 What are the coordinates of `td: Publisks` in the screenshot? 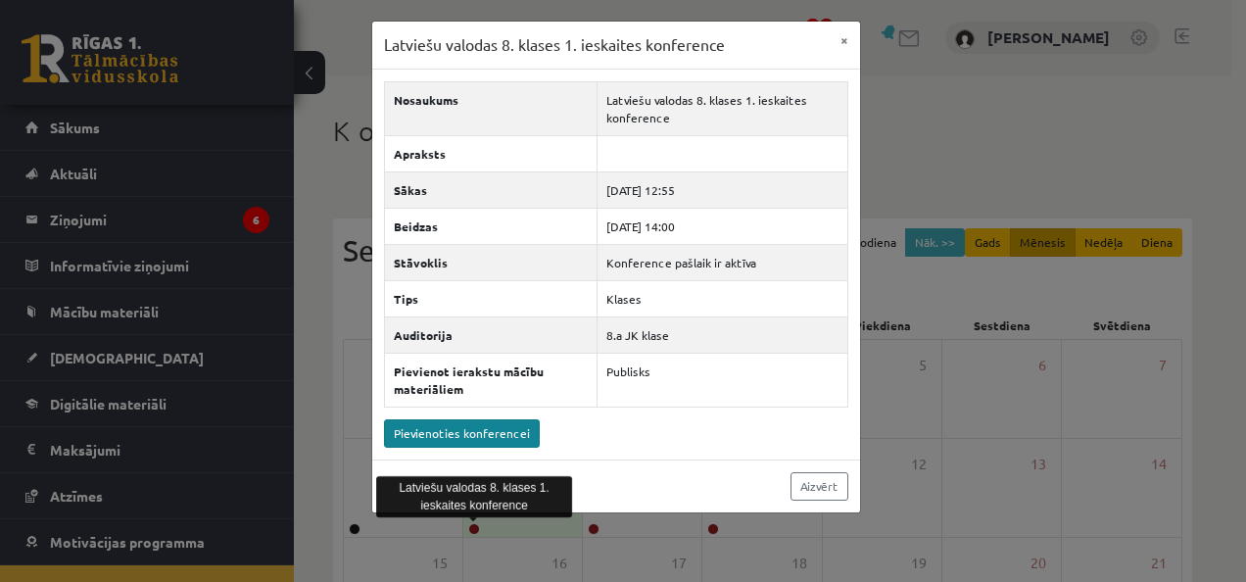 It's located at (722, 379).